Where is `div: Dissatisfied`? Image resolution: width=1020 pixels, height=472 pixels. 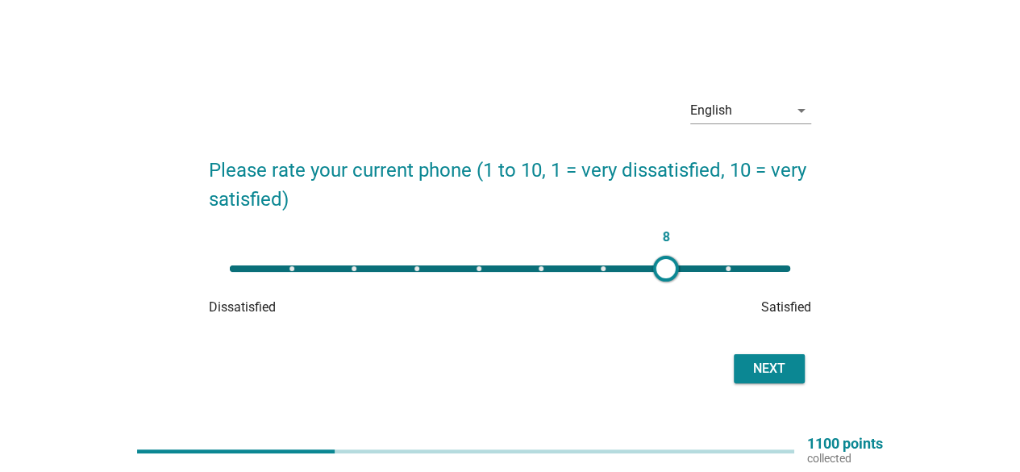 div: Dissatisfied is located at coordinates (309, 307).